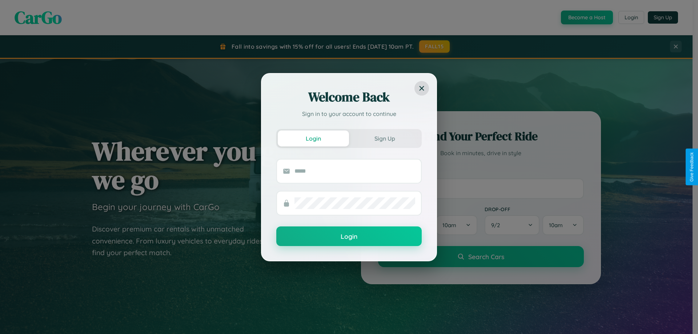 The height and width of the screenshot is (334, 698). What do you see at coordinates (385, 139) in the screenshot?
I see `button: Sign Up` at bounding box center [385, 139].